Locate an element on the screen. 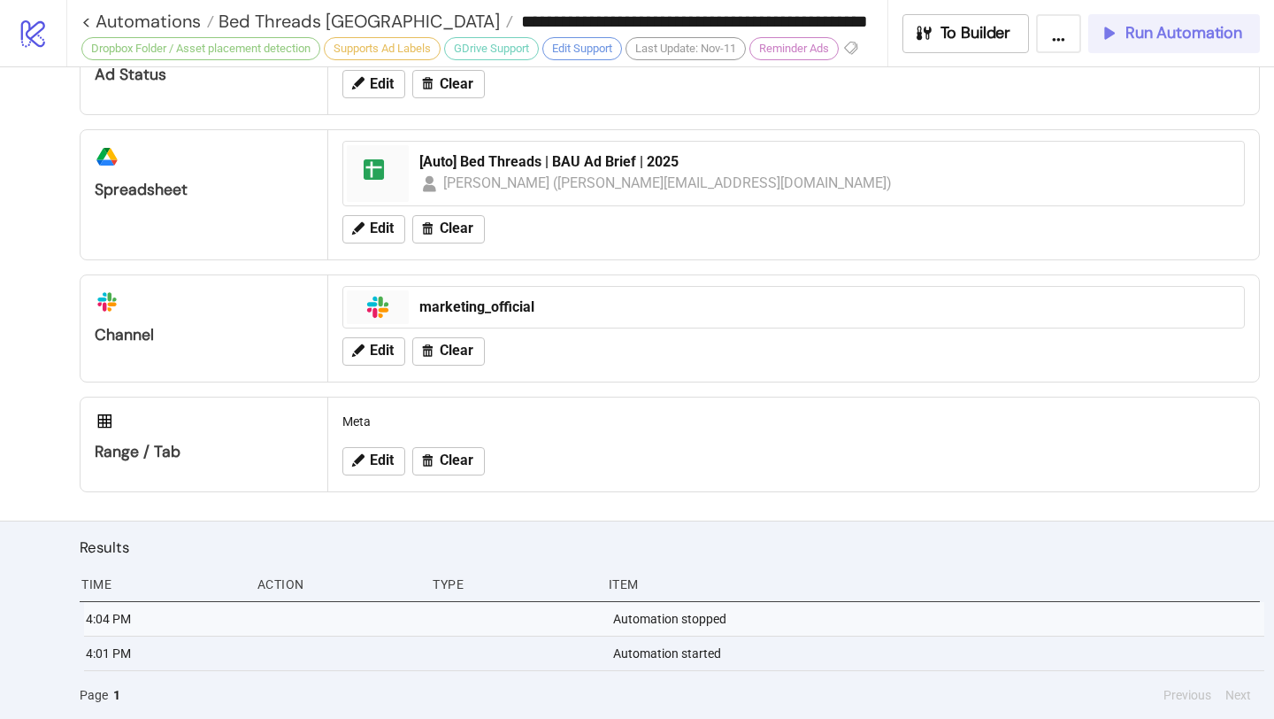 Image resolution: width=1274 pixels, height=719 pixels. span: Run Automation is located at coordinates (1184, 33).